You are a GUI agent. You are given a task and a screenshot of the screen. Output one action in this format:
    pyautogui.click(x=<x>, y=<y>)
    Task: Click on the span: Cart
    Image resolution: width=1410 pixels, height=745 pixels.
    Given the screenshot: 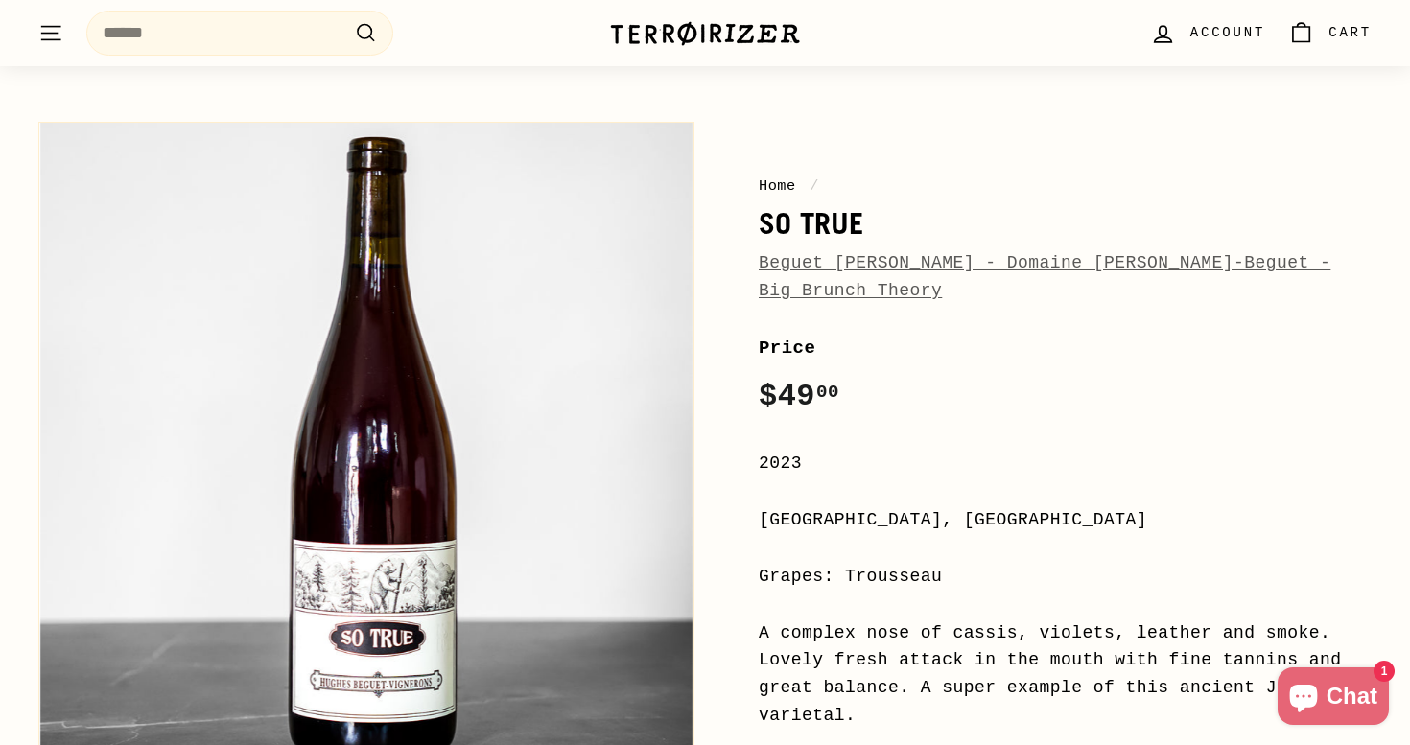 What is the action you would take?
    pyautogui.click(x=1349, y=33)
    